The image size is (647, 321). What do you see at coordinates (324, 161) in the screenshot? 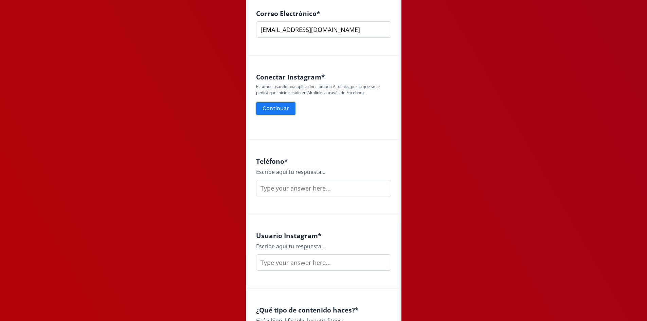
I see `h4: Teléfono *` at bounding box center [324, 161].